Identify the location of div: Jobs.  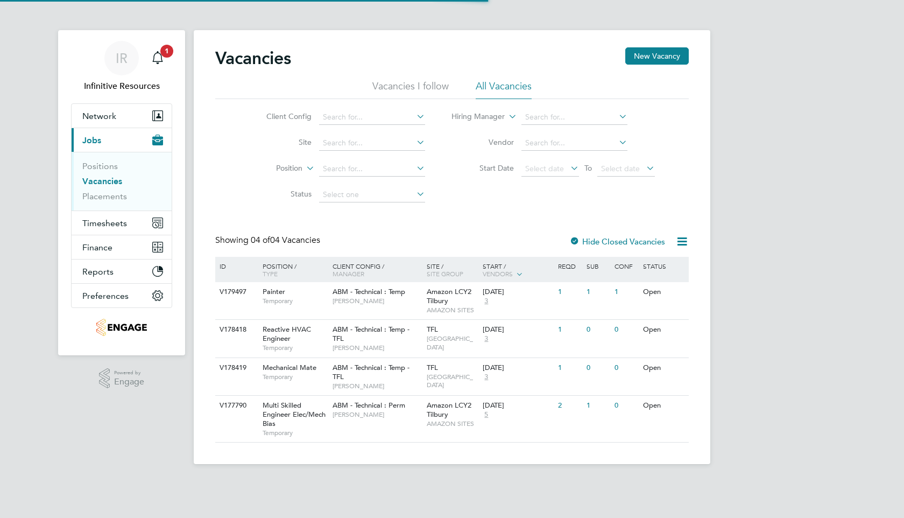
(122, 181).